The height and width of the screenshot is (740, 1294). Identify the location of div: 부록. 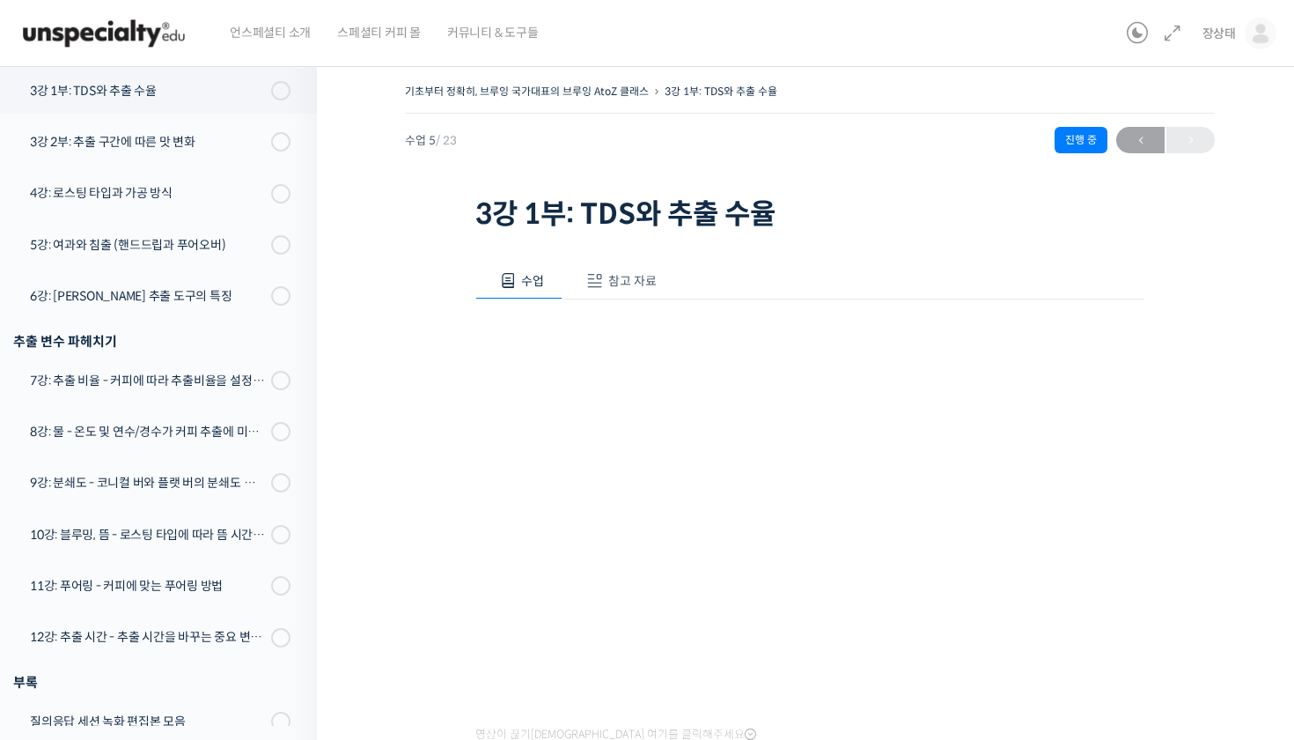
(151, 682).